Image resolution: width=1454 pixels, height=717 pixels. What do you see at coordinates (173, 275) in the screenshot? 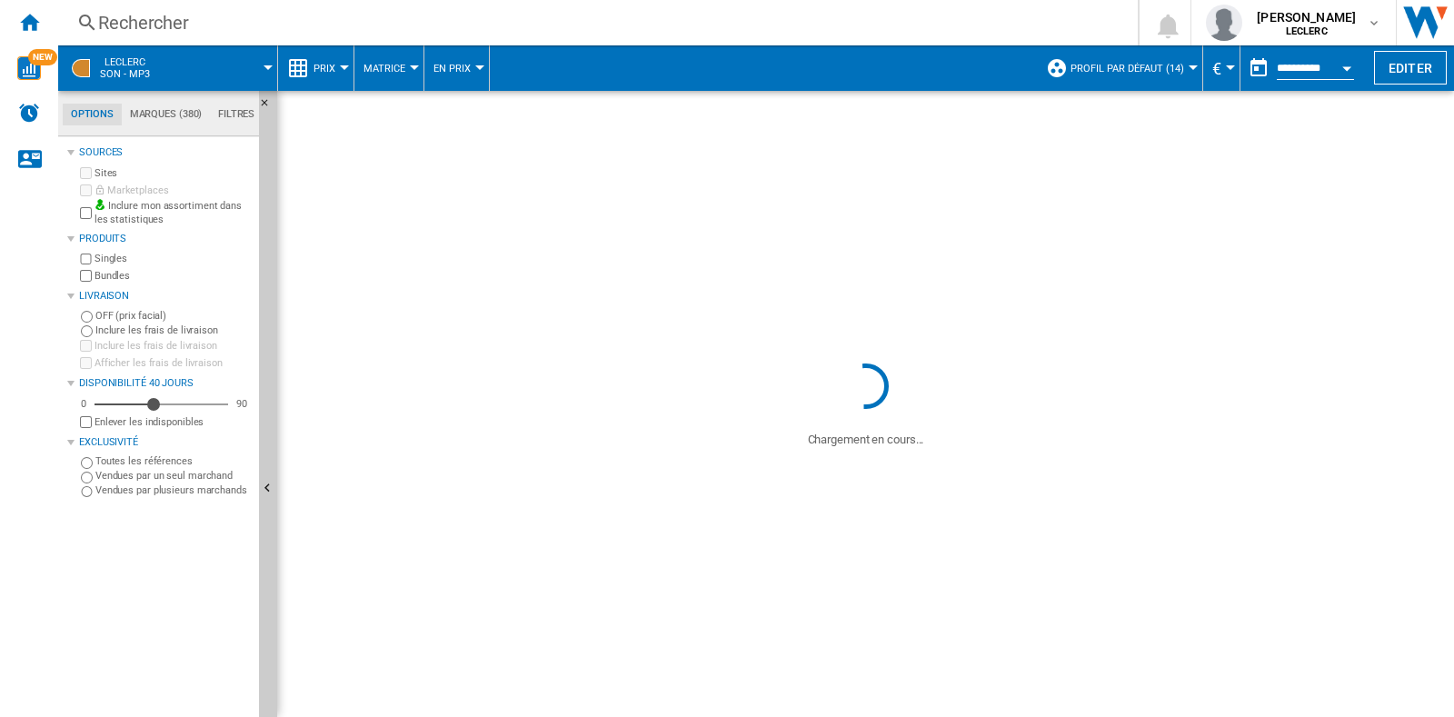
I see `label: Bundles` at bounding box center [173, 275].